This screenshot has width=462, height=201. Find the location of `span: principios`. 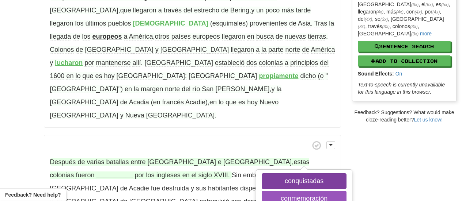

span: principios is located at coordinates (304, 63).